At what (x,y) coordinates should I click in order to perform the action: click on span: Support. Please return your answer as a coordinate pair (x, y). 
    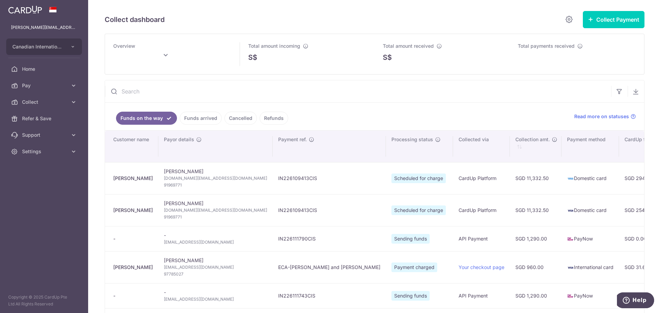
    Looking at the image, I should click on (45, 135).